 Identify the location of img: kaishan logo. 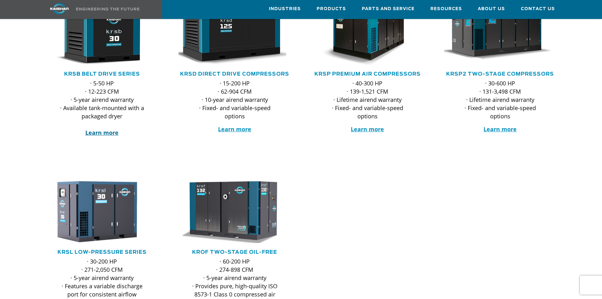
(59, 9).